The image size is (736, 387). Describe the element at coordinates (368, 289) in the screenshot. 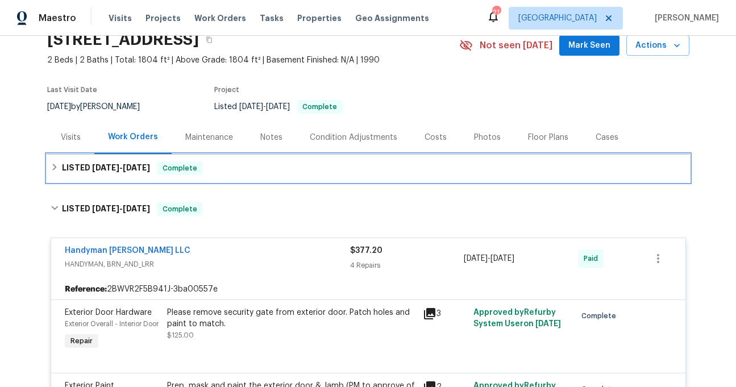

I see `div: 2BWVR2F5B941J-3ba00557e` at that location.